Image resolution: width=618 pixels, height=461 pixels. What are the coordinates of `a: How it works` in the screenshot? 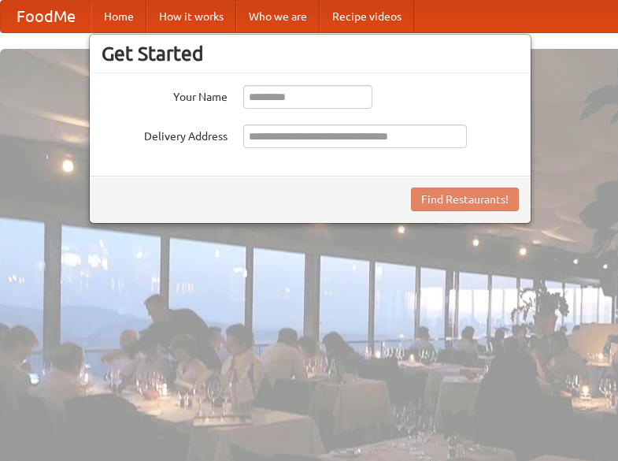 It's located at (191, 17).